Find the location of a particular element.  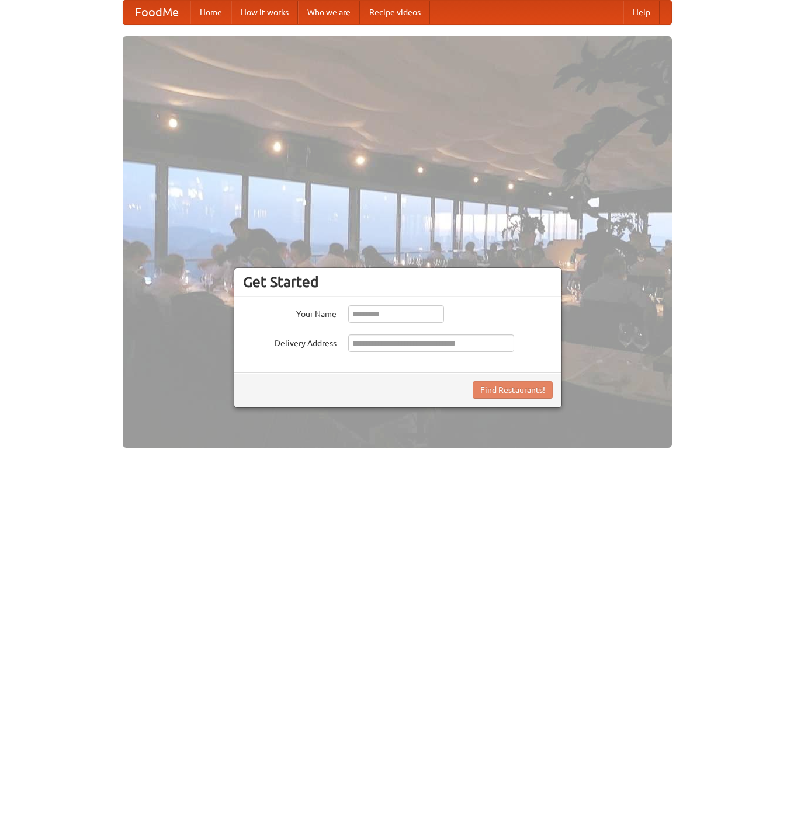

a: FoodMe is located at coordinates (156, 12).